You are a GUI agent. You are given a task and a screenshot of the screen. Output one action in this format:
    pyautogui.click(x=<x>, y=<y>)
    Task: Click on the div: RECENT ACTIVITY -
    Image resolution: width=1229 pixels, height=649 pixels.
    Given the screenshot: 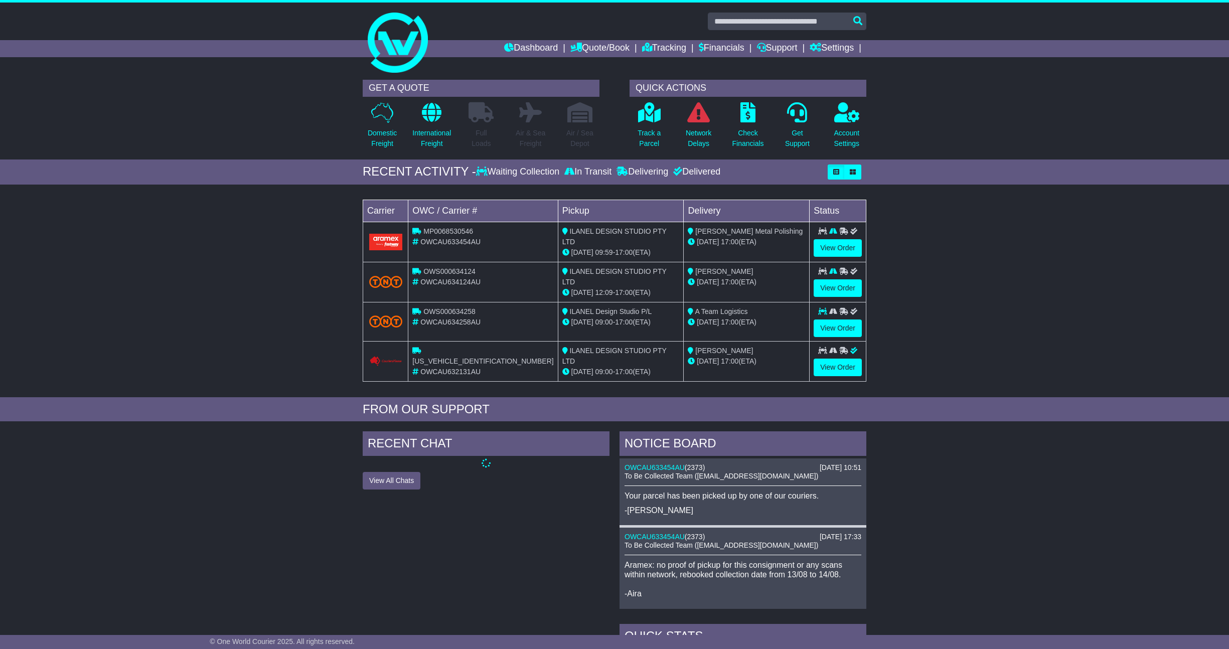 What is the action you would take?
    pyautogui.click(x=419, y=172)
    